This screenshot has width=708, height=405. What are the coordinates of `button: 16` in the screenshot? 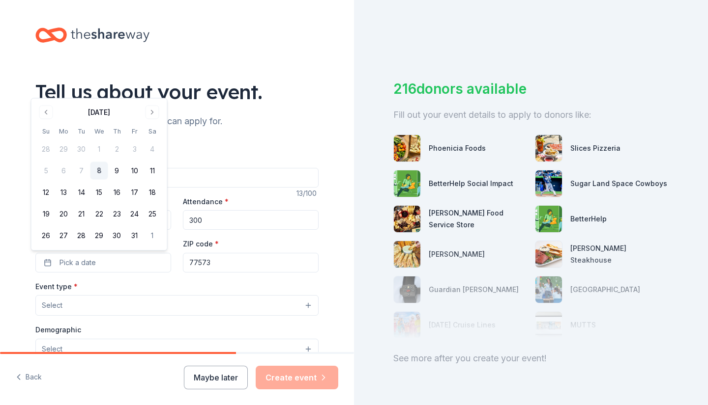 It's located at (117, 193).